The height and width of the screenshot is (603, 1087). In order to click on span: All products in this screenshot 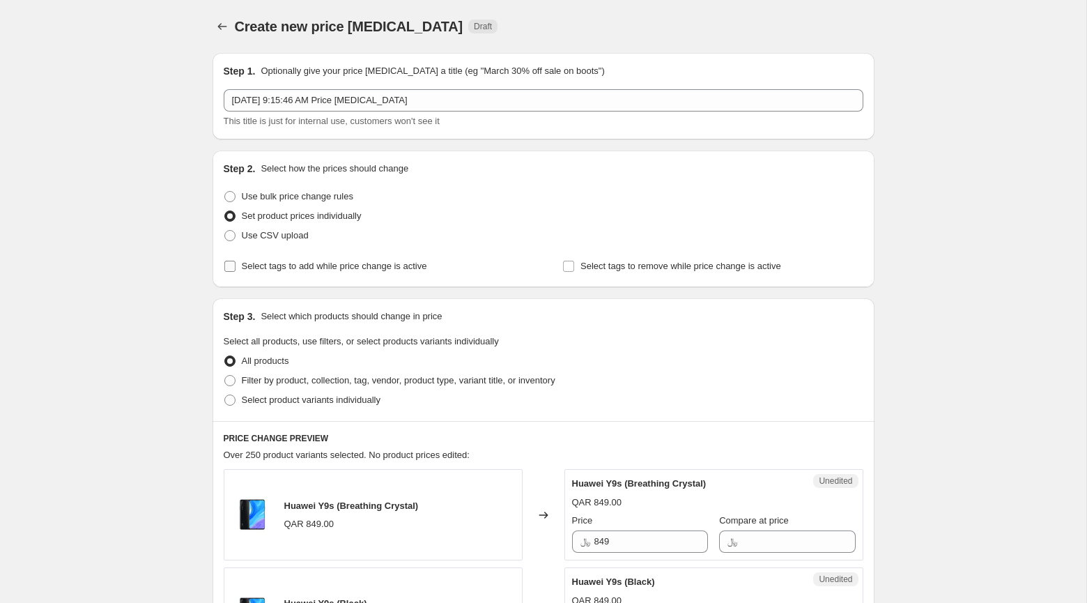, I will do `click(265, 360)`.